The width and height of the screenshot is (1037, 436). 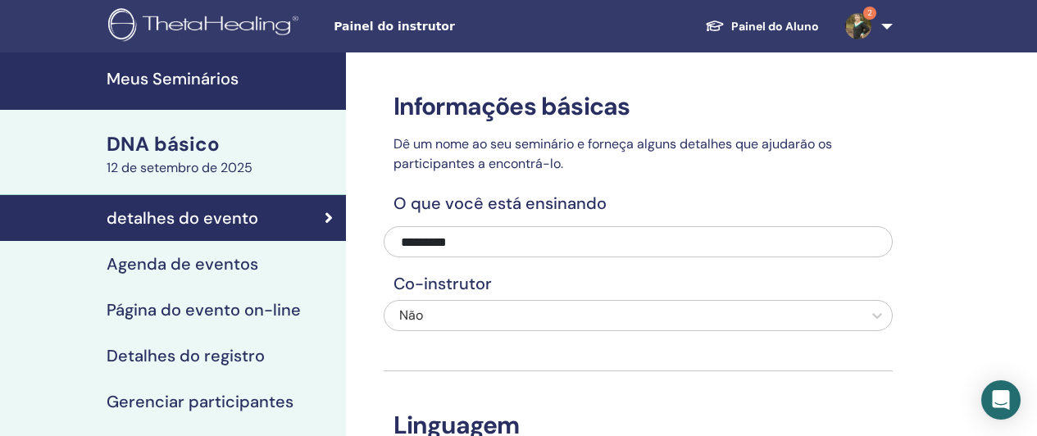 I want to click on font: Página do evento on-line, so click(x=203, y=310).